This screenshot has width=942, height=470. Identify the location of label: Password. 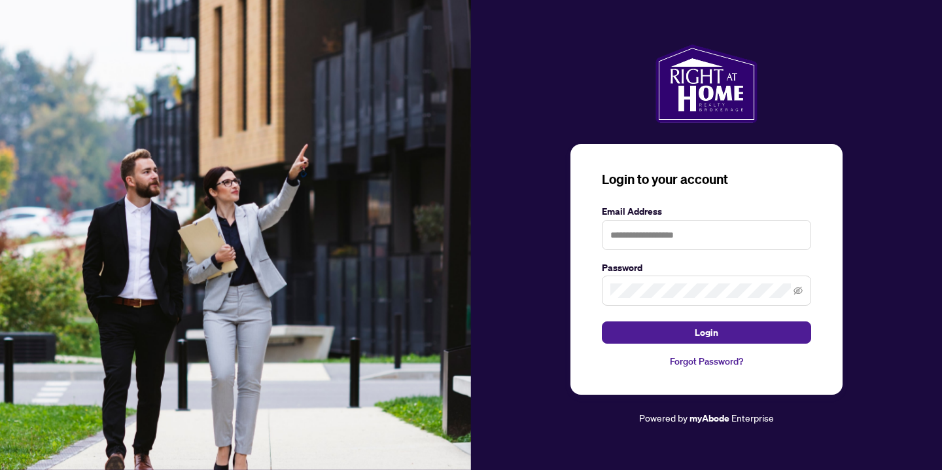
(706, 268).